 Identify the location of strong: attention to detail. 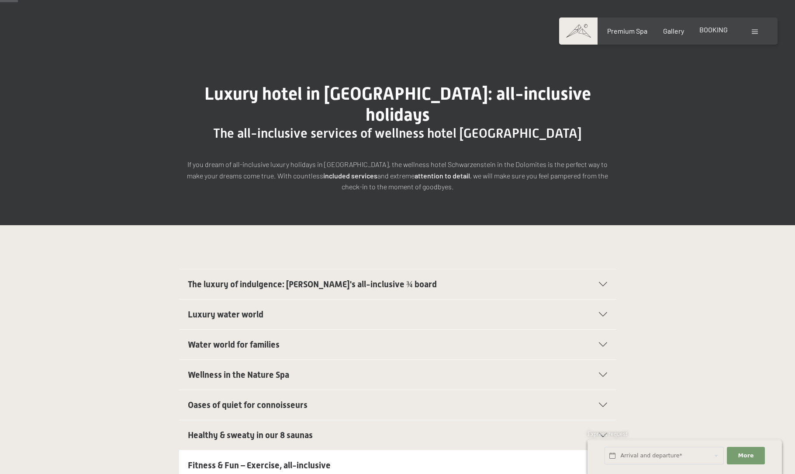
(442, 175).